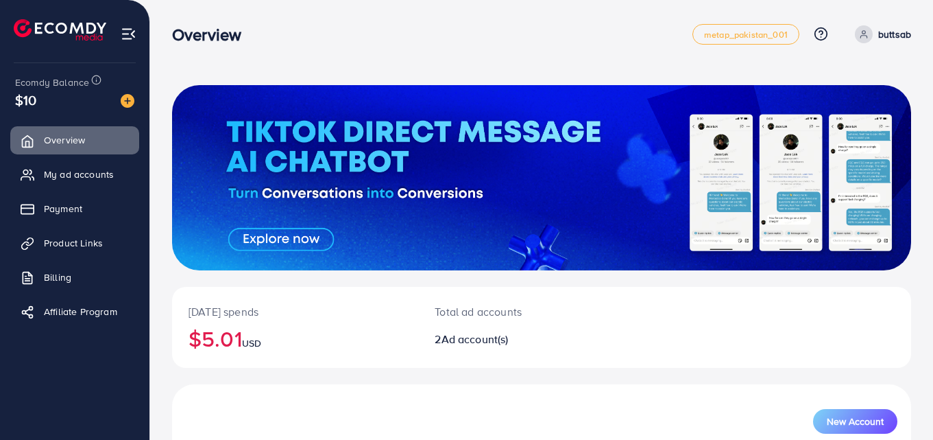  What do you see at coordinates (746, 34) in the screenshot?
I see `a: metap_pakistan_001` at bounding box center [746, 34].